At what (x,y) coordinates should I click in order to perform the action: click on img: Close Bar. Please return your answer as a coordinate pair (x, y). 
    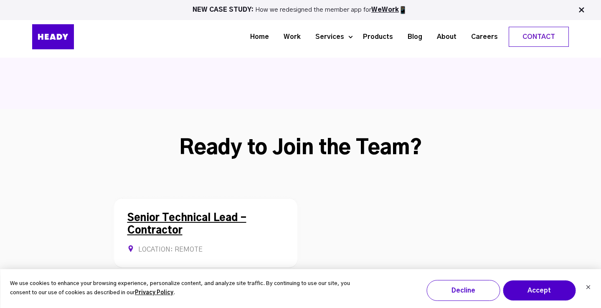
    Looking at the image, I should click on (582, 10).